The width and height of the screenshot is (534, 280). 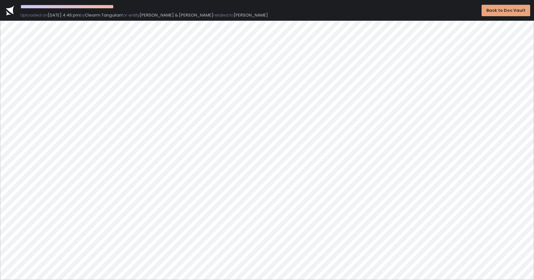 I want to click on span: Uploaded on, so click(x=34, y=15).